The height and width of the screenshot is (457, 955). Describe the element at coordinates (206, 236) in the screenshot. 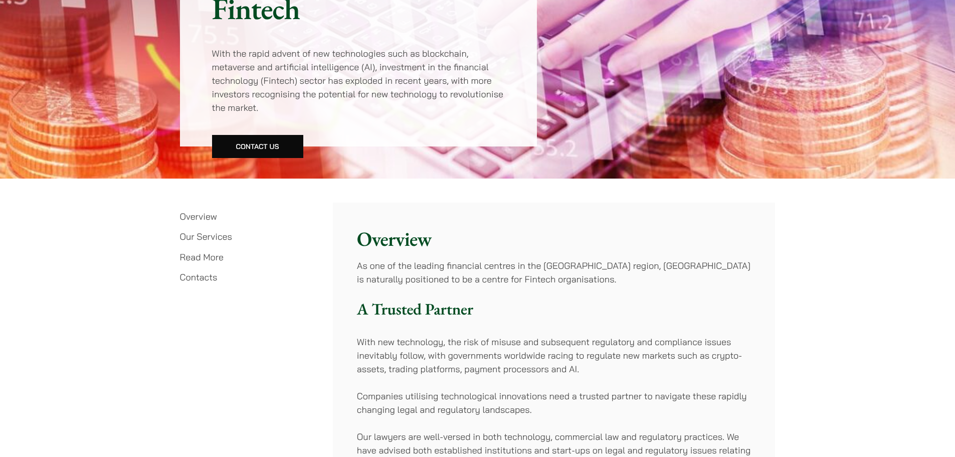

I see `a: Our Services` at that location.